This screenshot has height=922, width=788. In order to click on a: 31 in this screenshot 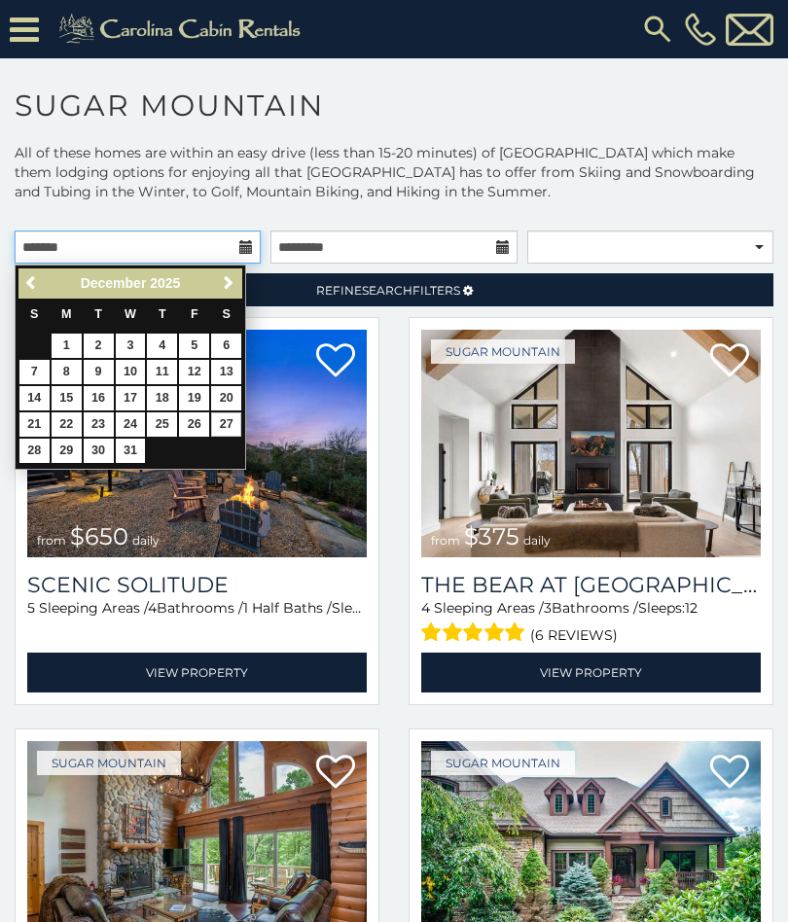, I will do `click(130, 450)`.